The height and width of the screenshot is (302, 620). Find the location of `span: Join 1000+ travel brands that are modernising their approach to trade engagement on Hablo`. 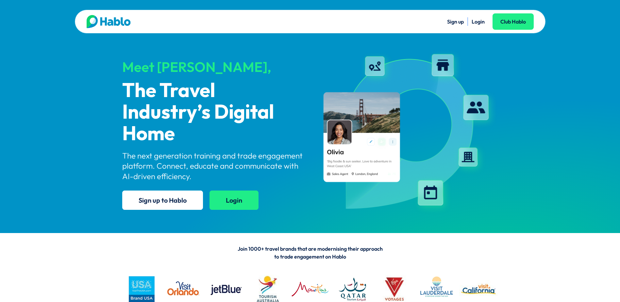

span: Join 1000+ travel brands that are modernising their approach to trade engagement on Hablo is located at coordinates (310, 252).